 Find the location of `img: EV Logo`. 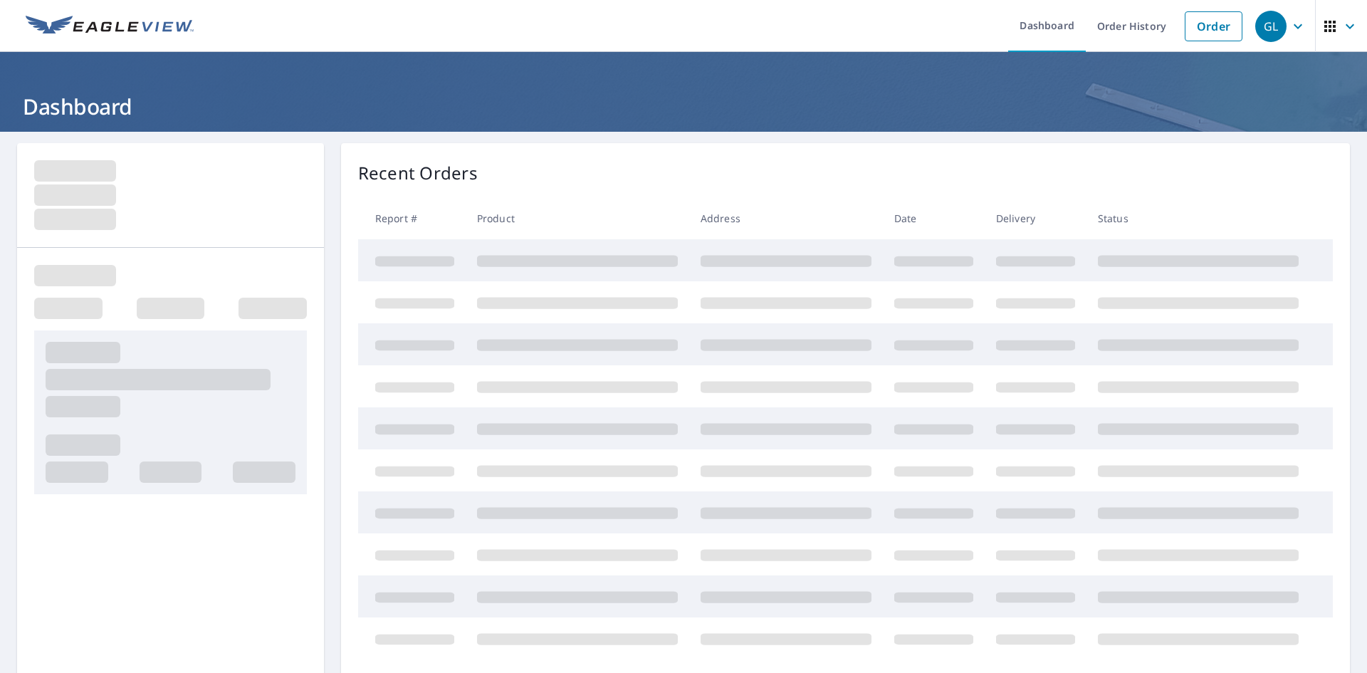

img: EV Logo is located at coordinates (110, 26).